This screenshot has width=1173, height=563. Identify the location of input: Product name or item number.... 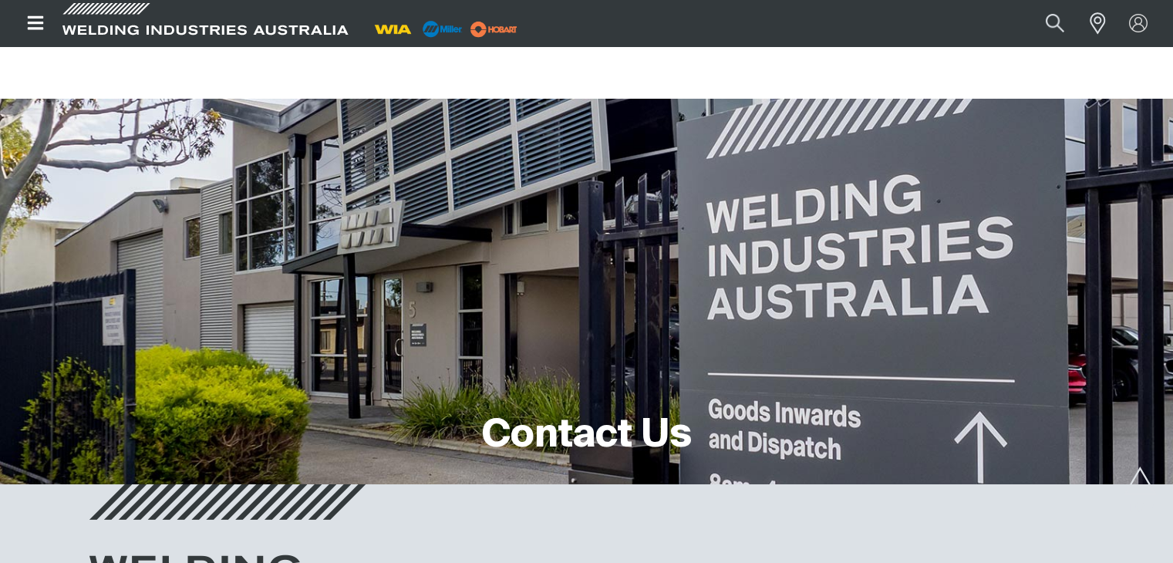
(1045, 23).